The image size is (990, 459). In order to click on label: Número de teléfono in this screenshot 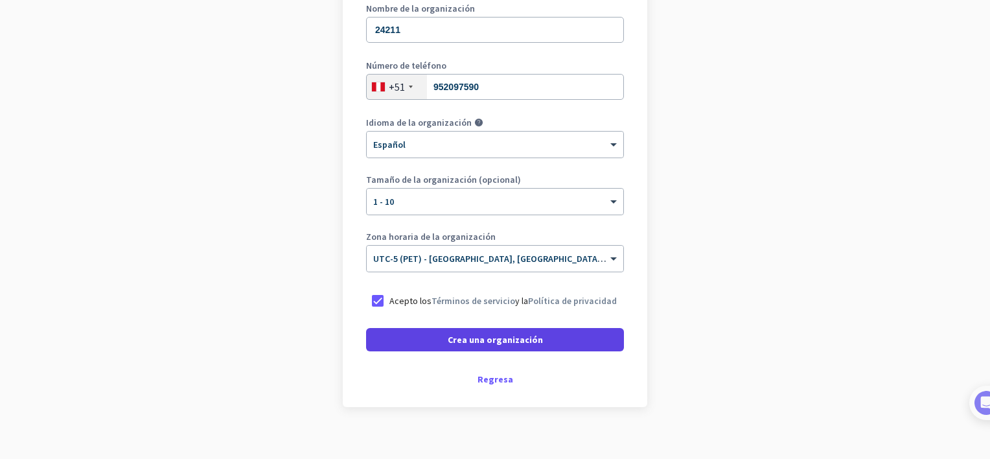, I will do `click(495, 65)`.